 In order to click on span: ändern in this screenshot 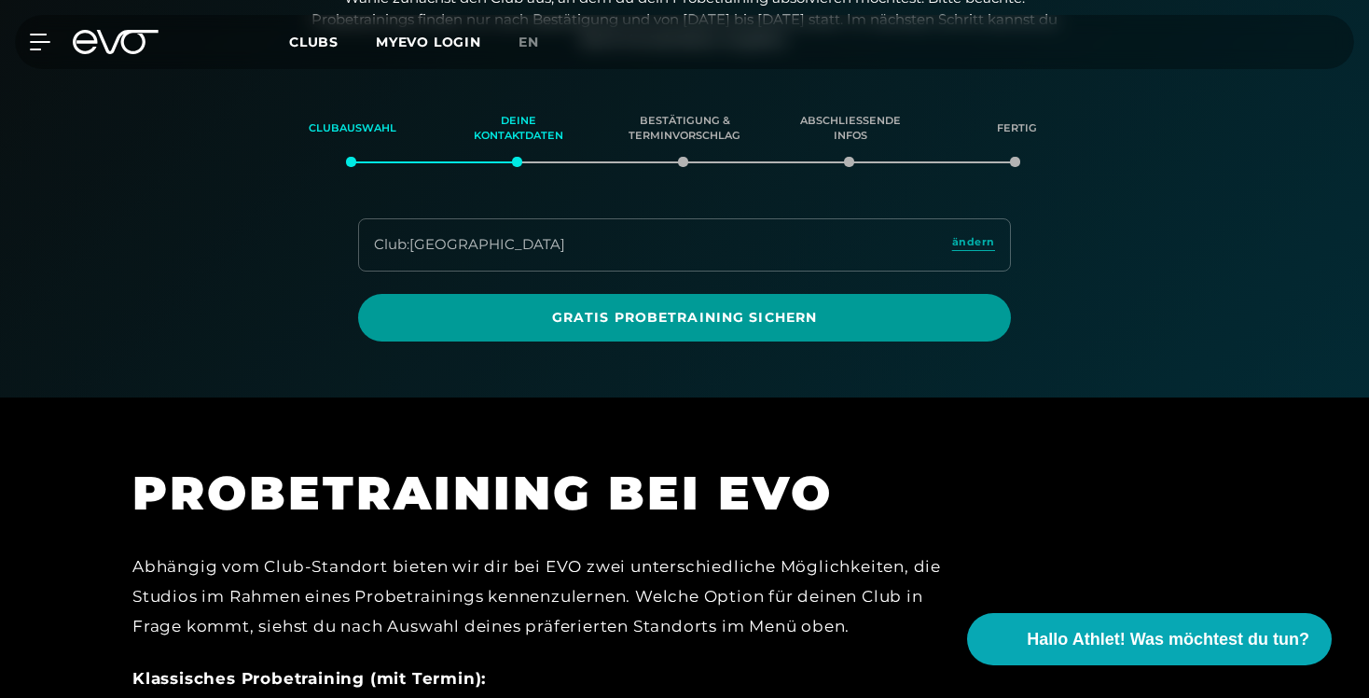, I will do `click(974, 242)`.